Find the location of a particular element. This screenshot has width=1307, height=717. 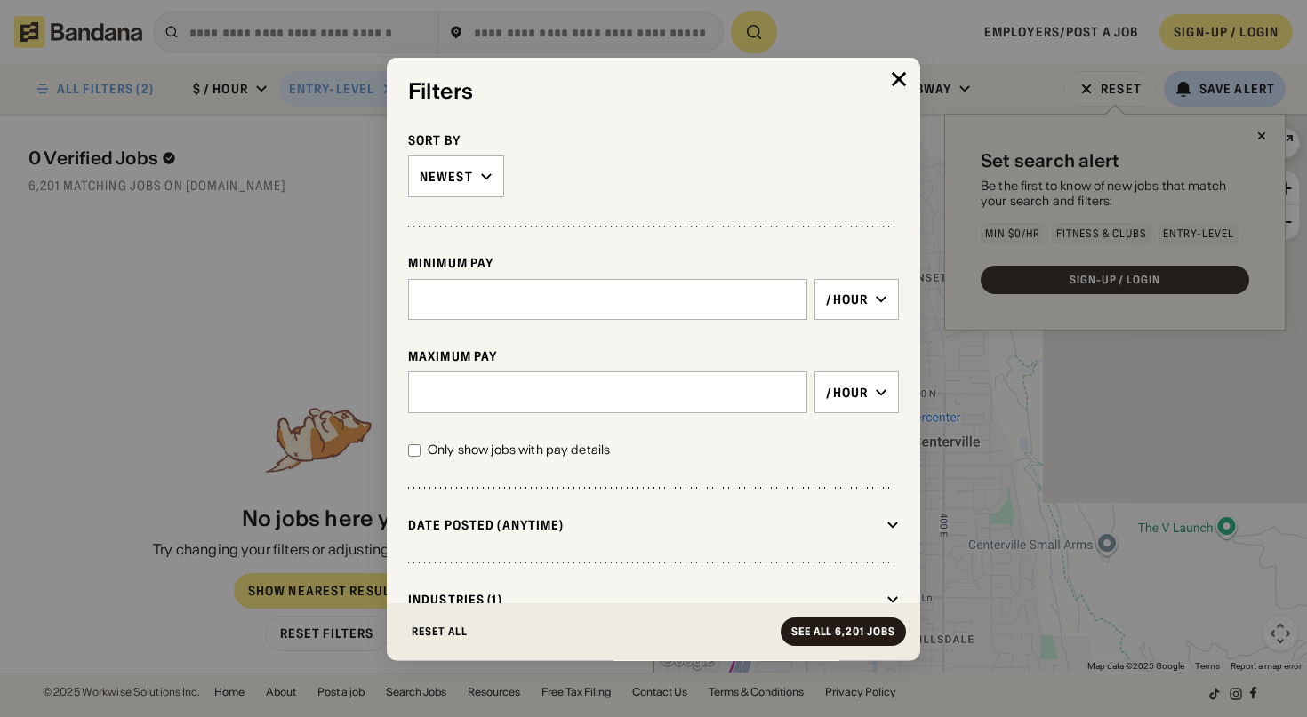

div: Industries (1) is located at coordinates (643, 599).